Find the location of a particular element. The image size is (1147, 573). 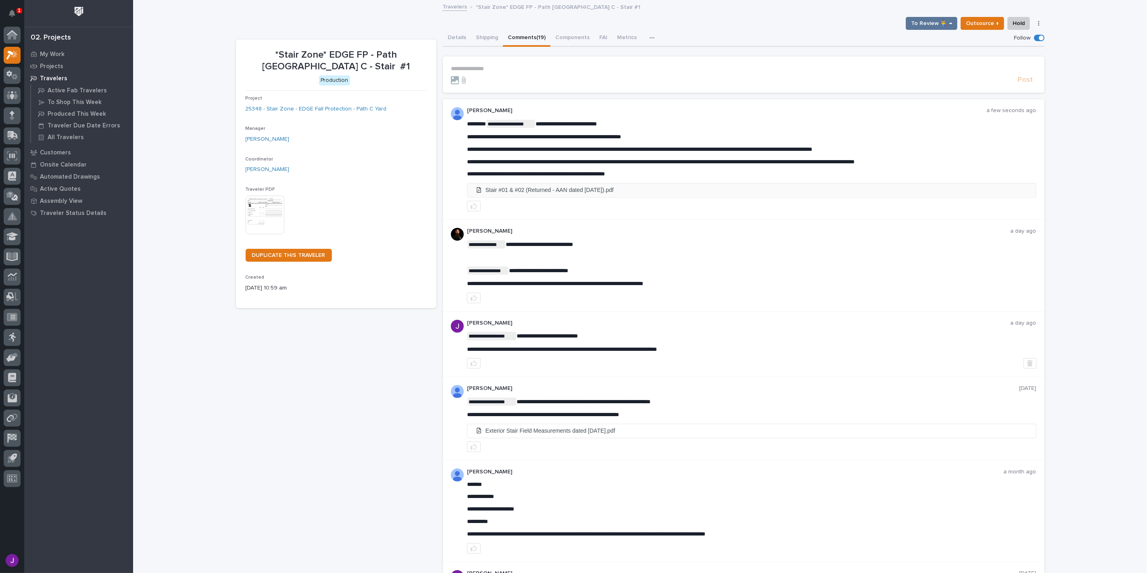

a: Onsite Calendar is located at coordinates (79, 165).